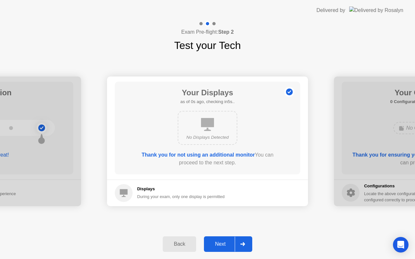  Describe the element at coordinates (181, 197) in the screenshot. I see `div: During your exam, only one display is permitted` at that location.